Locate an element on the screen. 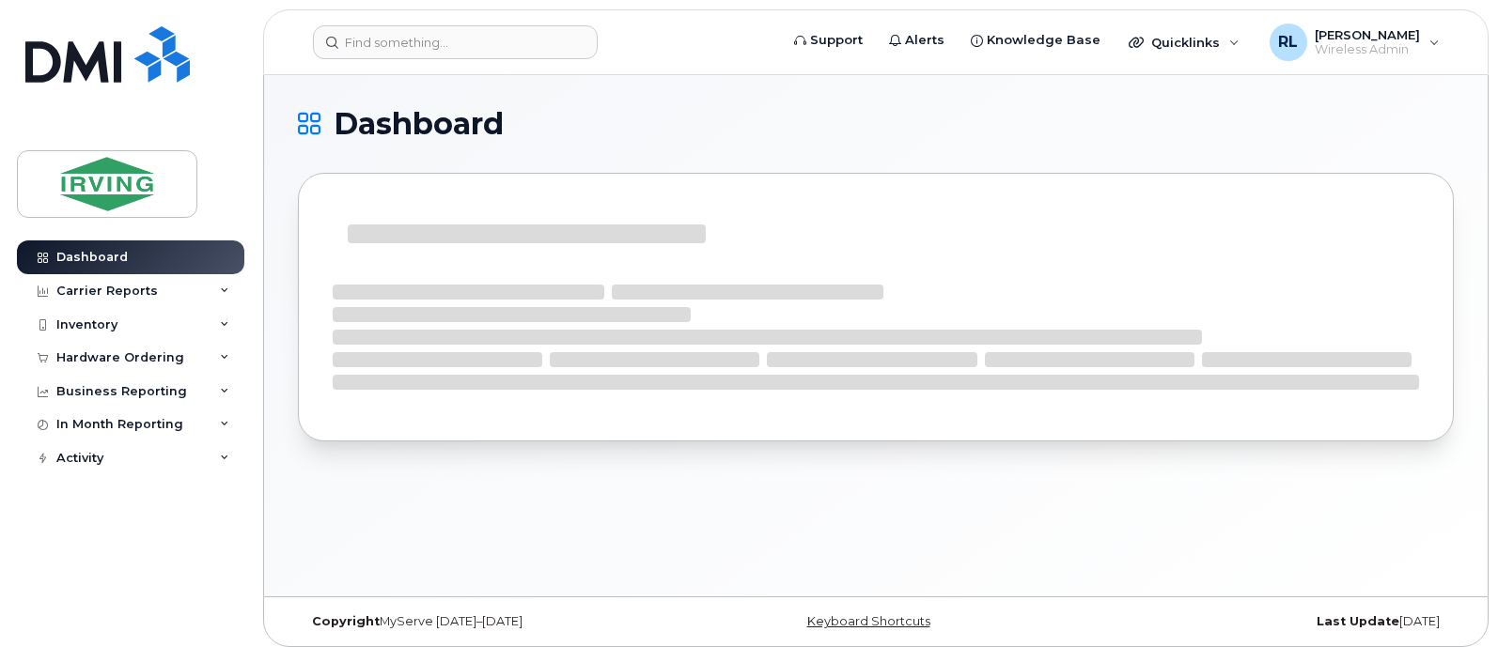  span: Dashboard is located at coordinates (418, 124).